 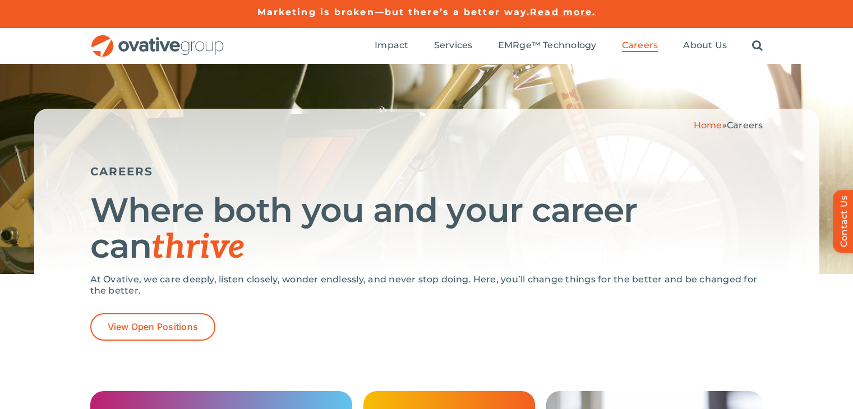 I want to click on a: Marketing is broken—but there’s a better way., so click(x=394, y=12).